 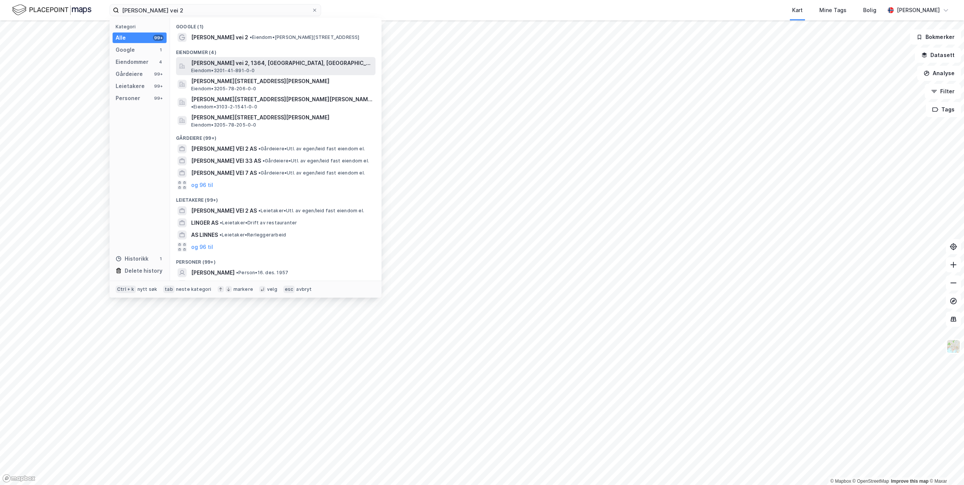 I want to click on div: neste kategori, so click(x=194, y=289).